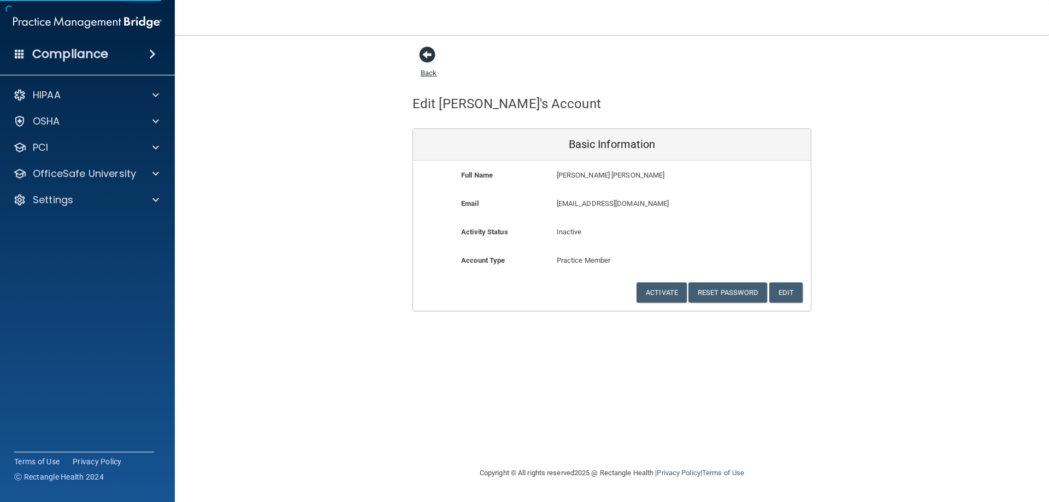 This screenshot has height=502, width=1049. I want to click on a: PCI, so click(86, 148).